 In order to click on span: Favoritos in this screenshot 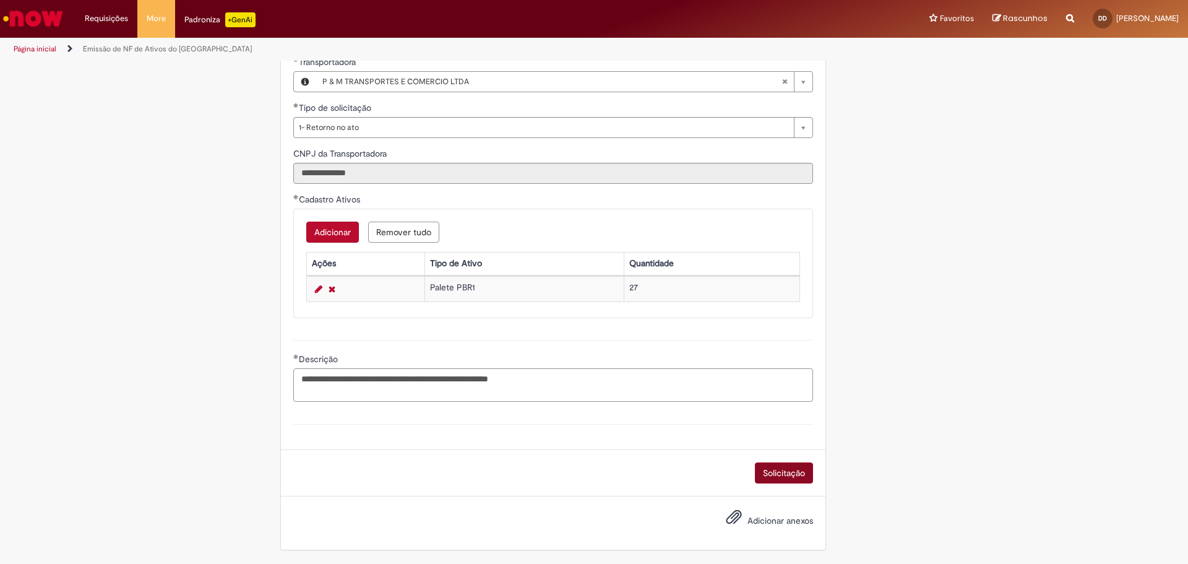, I will do `click(957, 19)`.